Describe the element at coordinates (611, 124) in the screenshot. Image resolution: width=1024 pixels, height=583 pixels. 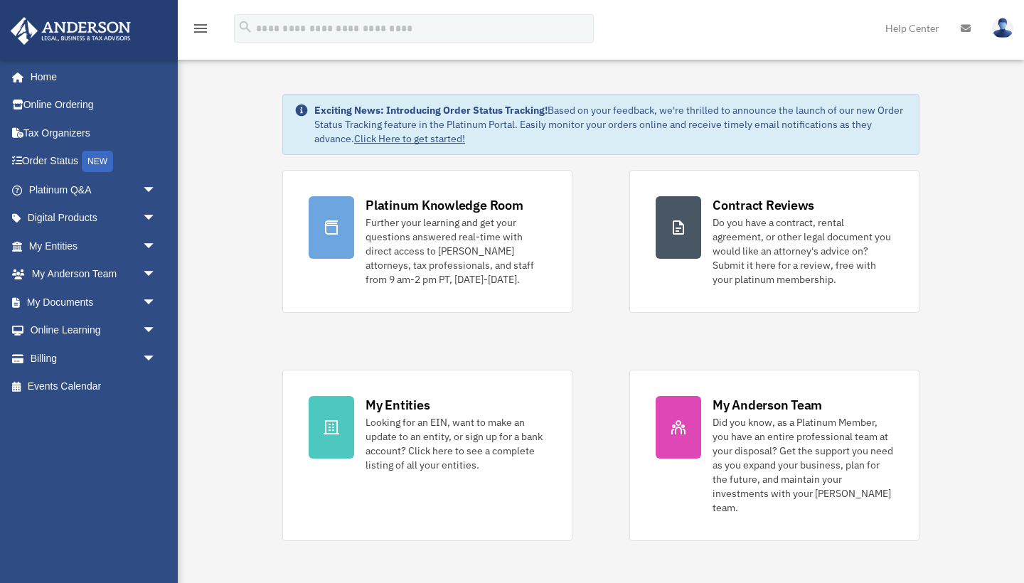
I see `div: Based on your feedback, we're thrilled to announce the launch of our new Order Status Tracking fe...` at that location.